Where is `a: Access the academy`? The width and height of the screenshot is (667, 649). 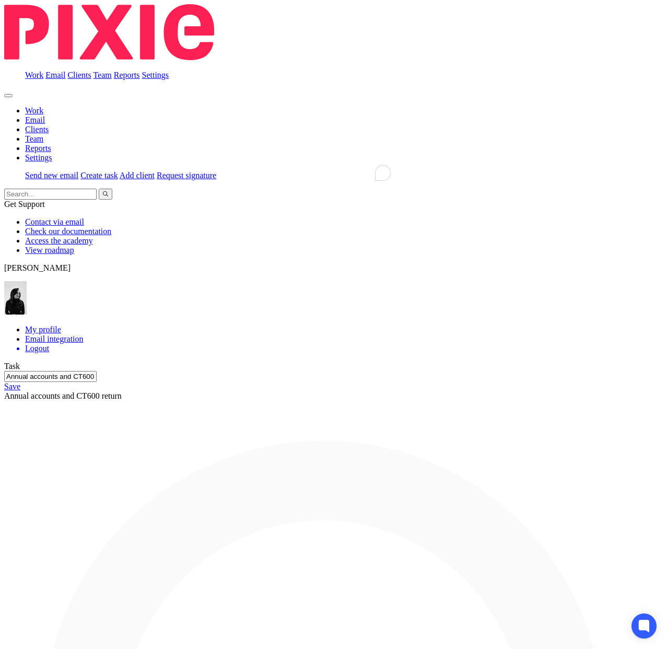 a: Access the academy is located at coordinates (59, 240).